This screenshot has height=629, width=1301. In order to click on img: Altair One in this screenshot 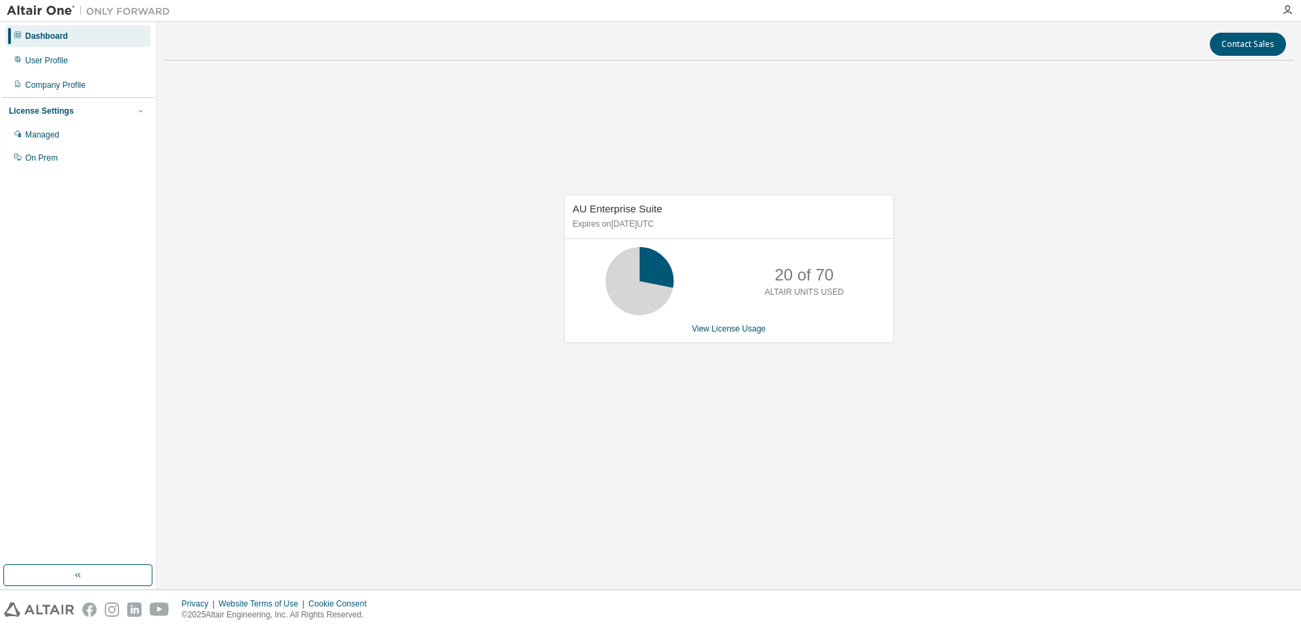, I will do `click(92, 11)`.